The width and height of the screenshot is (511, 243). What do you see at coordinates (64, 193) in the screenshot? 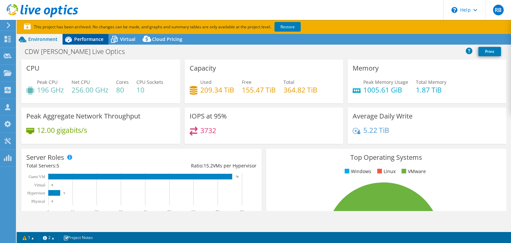
I see `text: 5` at bounding box center [64, 193].